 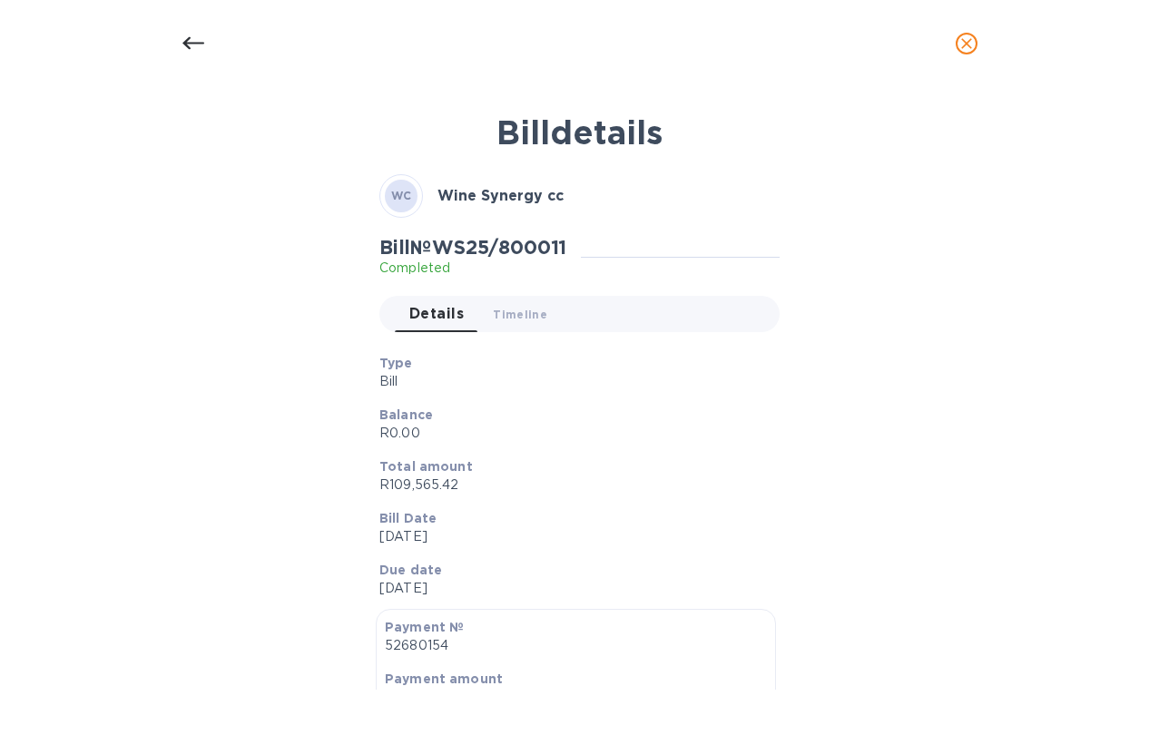 I want to click on b: Balance, so click(x=406, y=415).